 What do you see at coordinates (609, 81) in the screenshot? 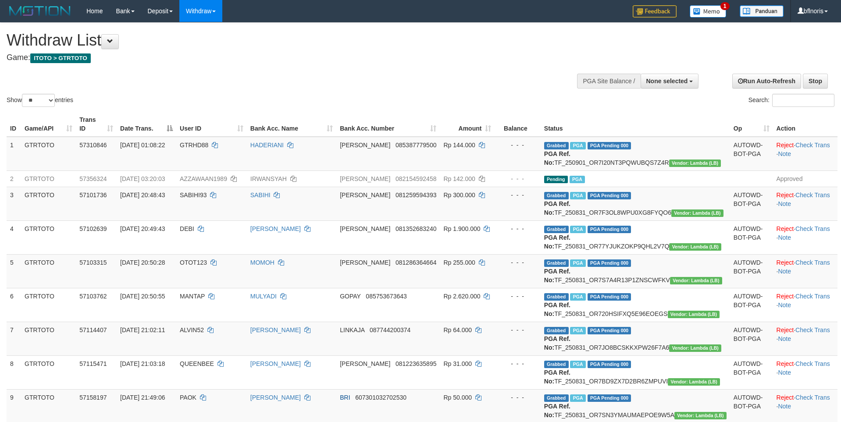
I see `div: PGA Site Balance /` at bounding box center [609, 81].